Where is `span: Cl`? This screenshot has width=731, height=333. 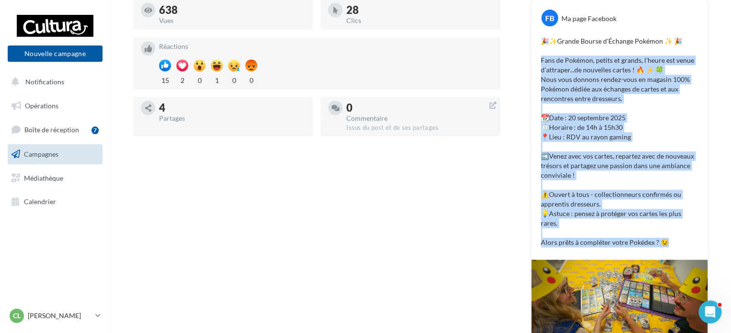
span: Cl is located at coordinates (17, 316).